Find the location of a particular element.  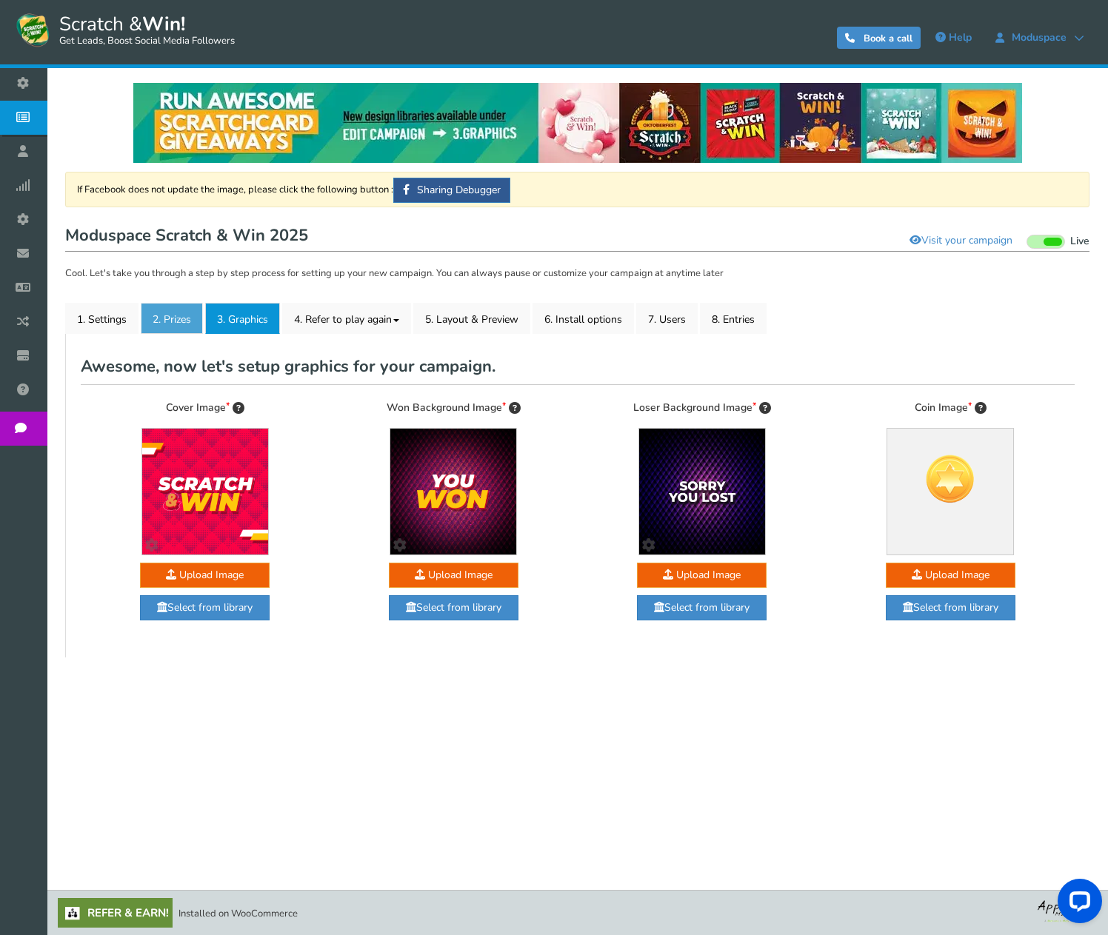

a: 3. Graphics is located at coordinates (242, 318).